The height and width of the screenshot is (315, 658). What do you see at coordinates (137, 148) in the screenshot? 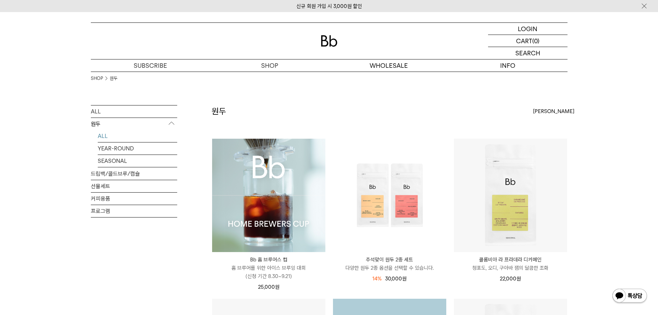
I see `a: YEAR-ROUND` at bounding box center [137, 148].